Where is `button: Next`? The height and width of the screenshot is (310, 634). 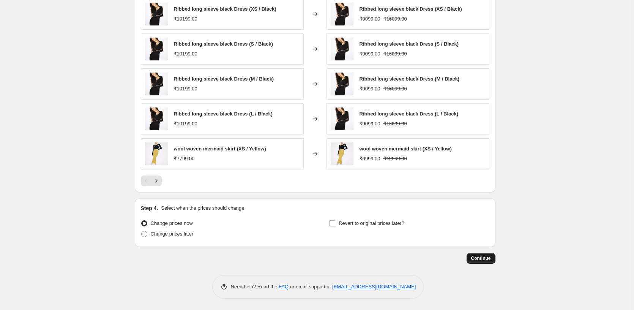 button: Next is located at coordinates (156, 181).